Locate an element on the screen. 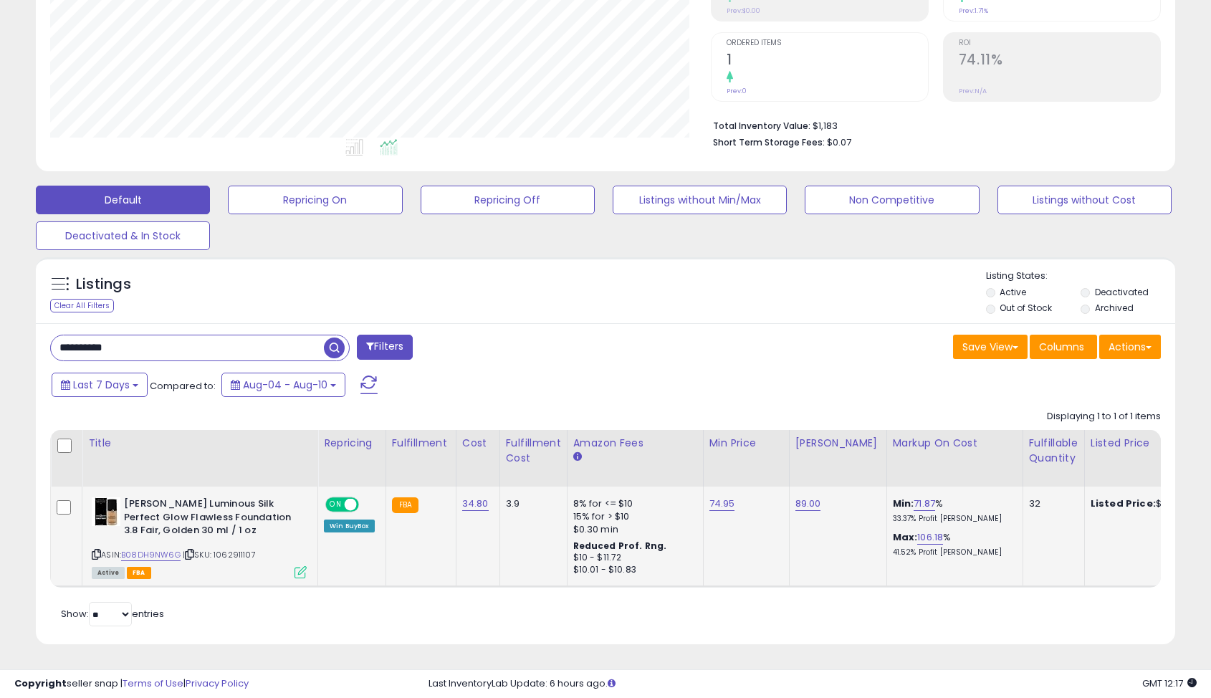 Image resolution: width=1211 pixels, height=698 pixels. span: OFF is located at coordinates (368, 505).